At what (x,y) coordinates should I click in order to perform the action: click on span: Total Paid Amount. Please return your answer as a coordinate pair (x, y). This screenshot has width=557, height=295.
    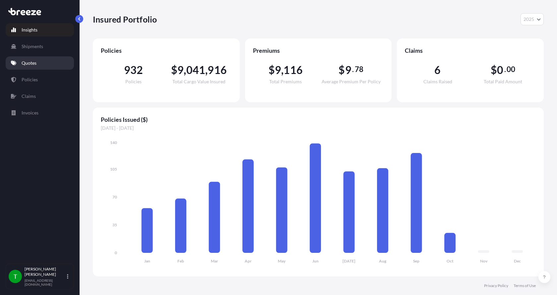
    Looking at the image, I should click on (503, 82).